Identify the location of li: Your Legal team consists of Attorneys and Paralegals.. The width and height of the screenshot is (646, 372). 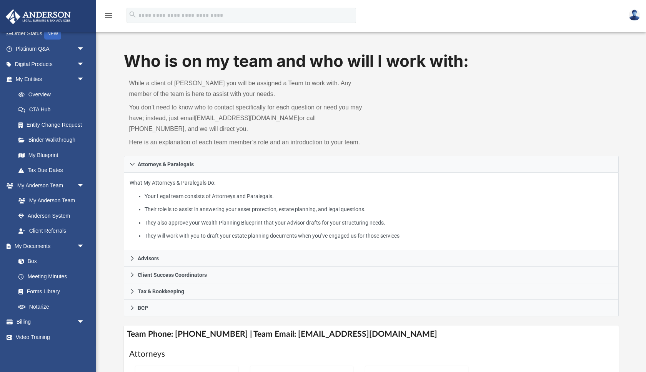
(379, 196).